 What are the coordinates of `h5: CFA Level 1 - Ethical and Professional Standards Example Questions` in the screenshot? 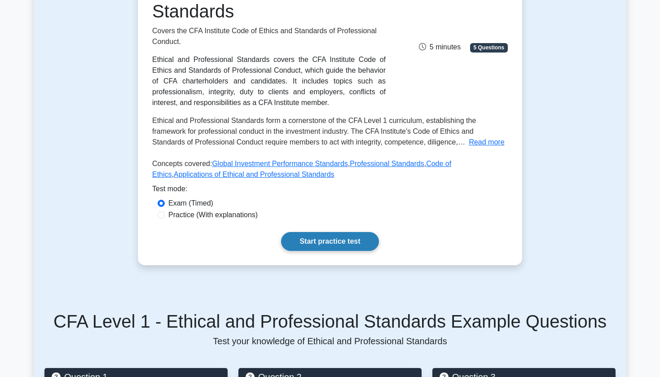 It's located at (330, 321).